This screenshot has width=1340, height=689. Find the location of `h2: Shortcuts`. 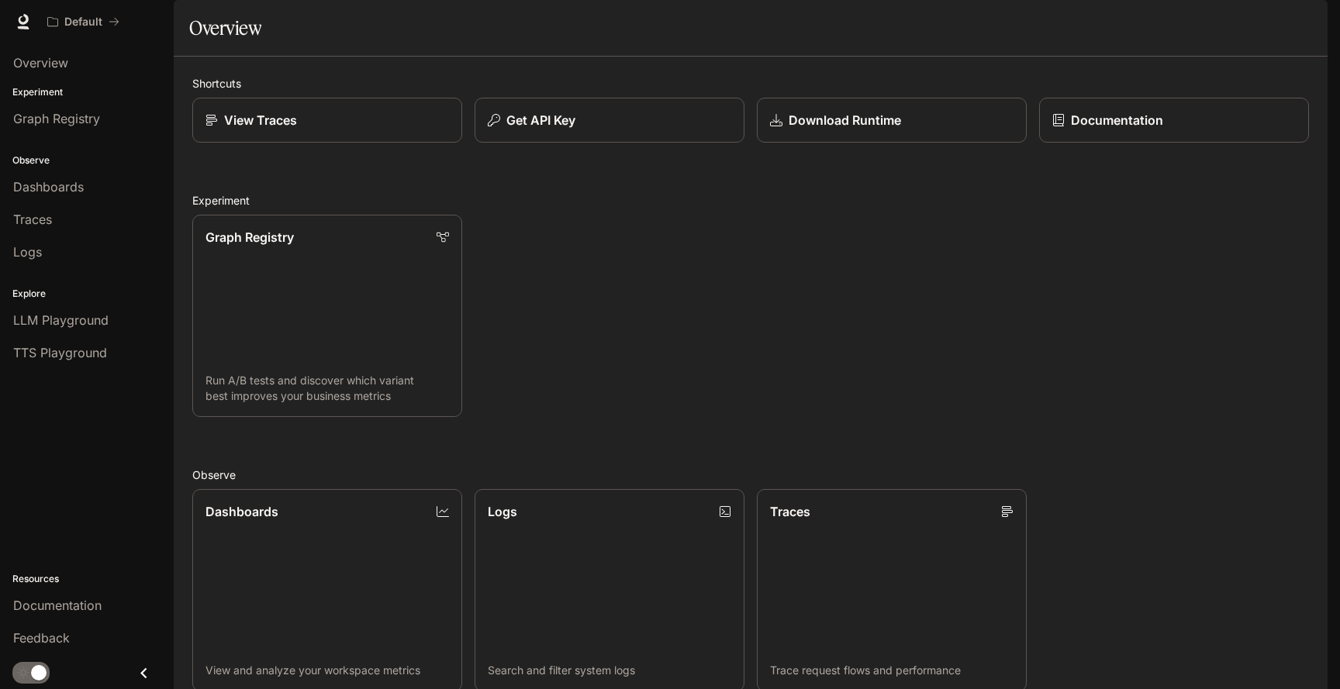

h2: Shortcuts is located at coordinates (751, 83).